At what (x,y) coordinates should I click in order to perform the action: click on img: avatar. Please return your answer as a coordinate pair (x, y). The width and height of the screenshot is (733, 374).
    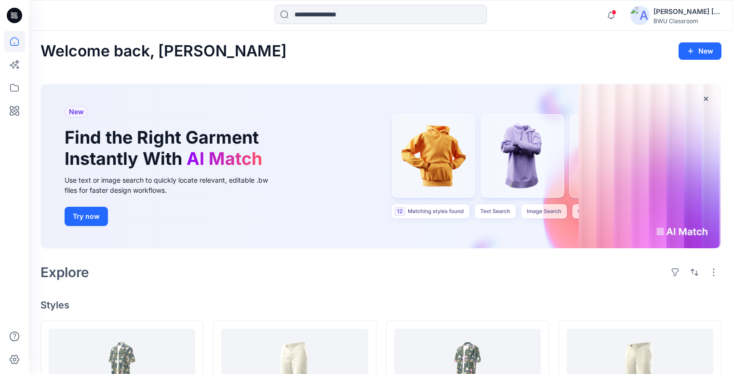
    Looking at the image, I should click on (640, 15).